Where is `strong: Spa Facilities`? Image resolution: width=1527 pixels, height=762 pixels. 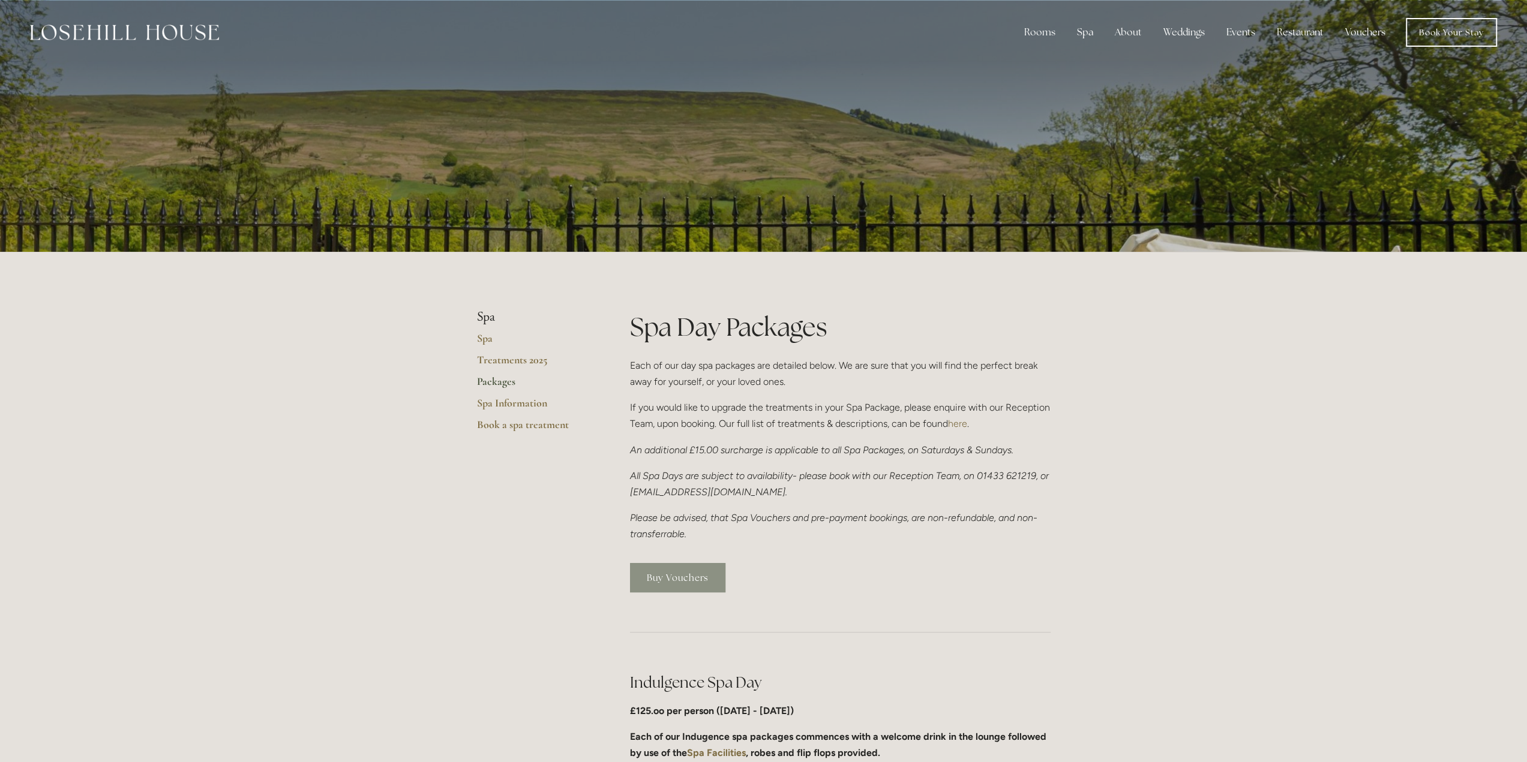 strong: Spa Facilities is located at coordinates (716, 753).